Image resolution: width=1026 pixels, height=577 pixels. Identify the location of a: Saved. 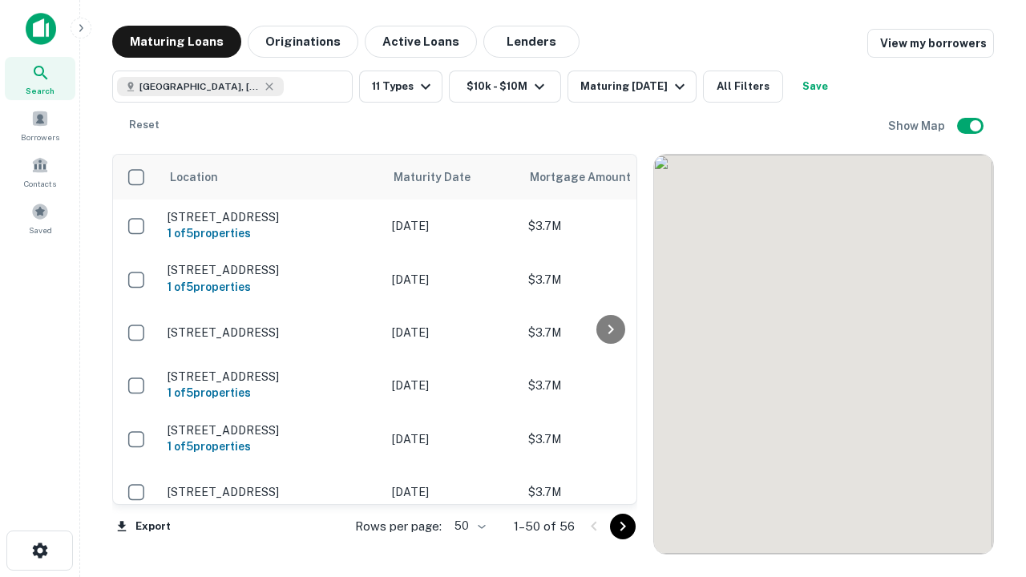
(40, 218).